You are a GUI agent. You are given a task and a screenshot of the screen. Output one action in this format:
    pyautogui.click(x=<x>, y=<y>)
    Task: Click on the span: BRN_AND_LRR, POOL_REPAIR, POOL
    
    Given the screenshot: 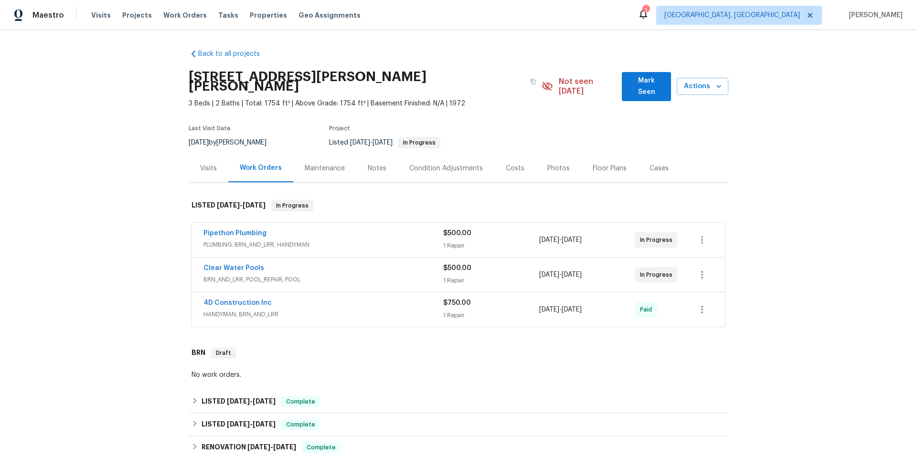 What is the action you would take?
    pyautogui.click(x=323, y=280)
    